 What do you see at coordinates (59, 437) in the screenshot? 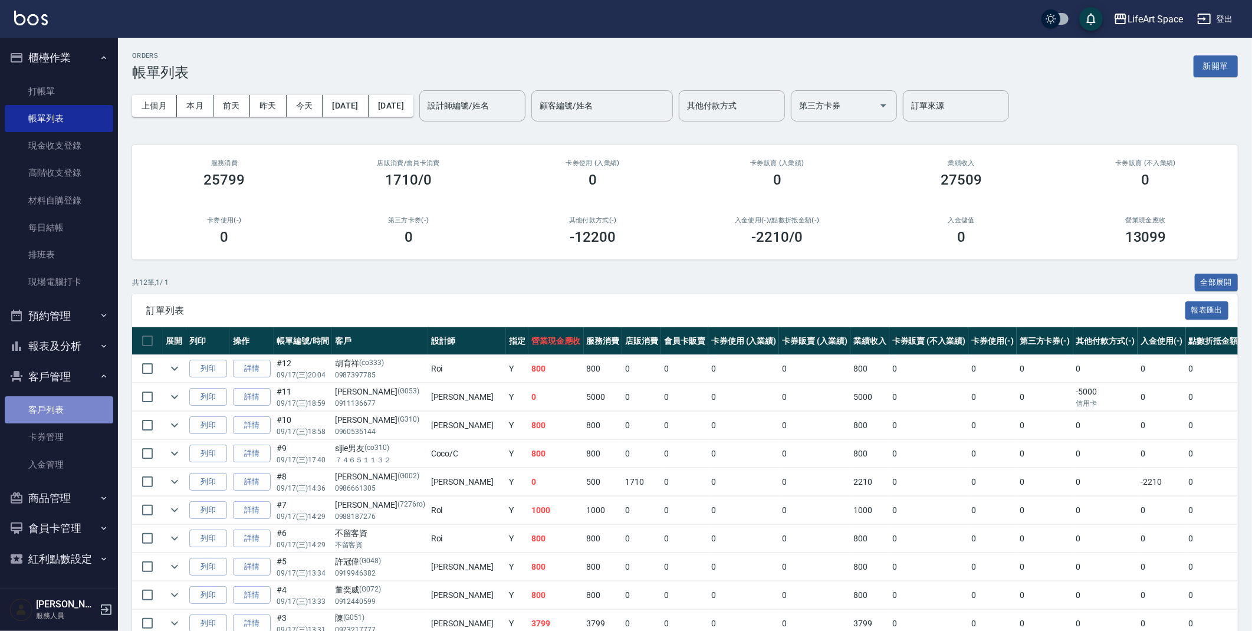
I see `a: 卡券管理` at bounding box center [59, 437].